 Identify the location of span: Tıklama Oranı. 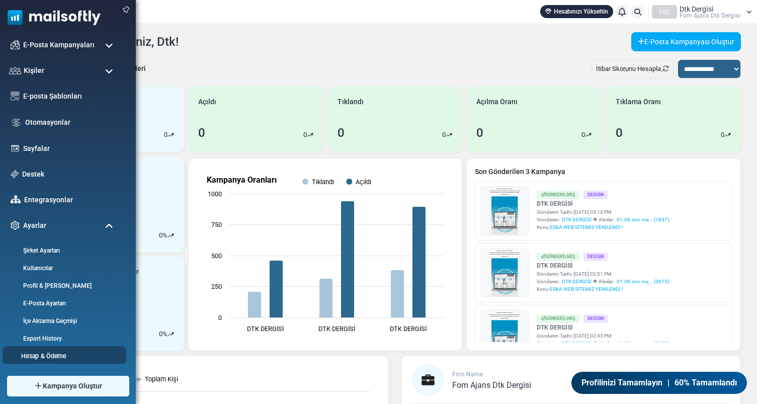
(639, 102).